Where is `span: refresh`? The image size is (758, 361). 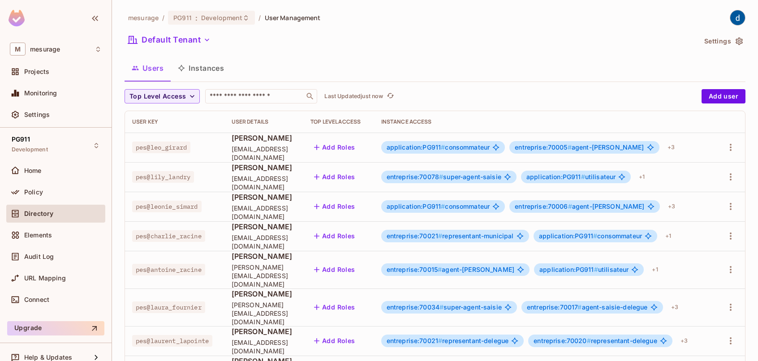
span: refresh is located at coordinates (390, 96).